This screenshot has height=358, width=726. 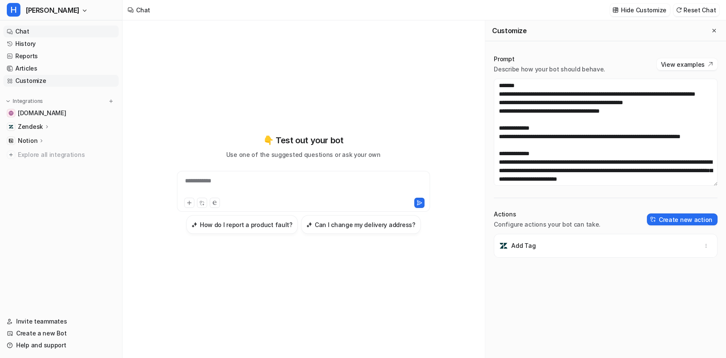 What do you see at coordinates (61, 68) in the screenshot?
I see `a: Articles` at bounding box center [61, 68].